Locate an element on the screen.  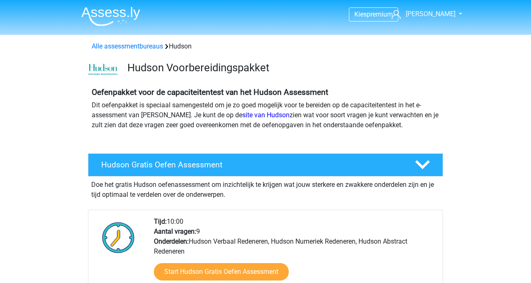
b: Aantal vragen: is located at coordinates (175, 231).